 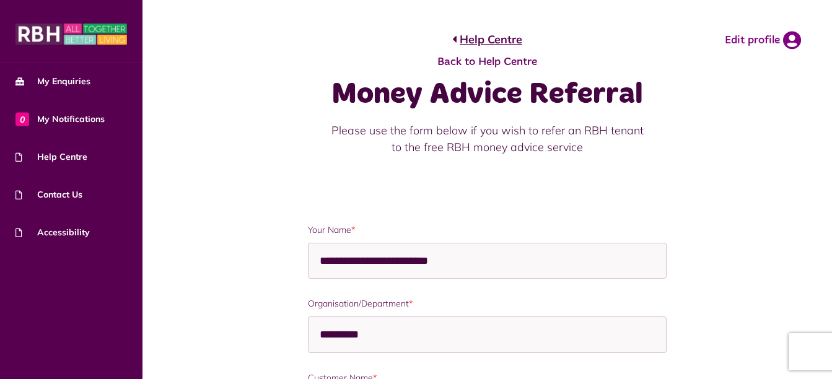 What do you see at coordinates (53, 81) in the screenshot?
I see `span: My Enquiries` at bounding box center [53, 81].